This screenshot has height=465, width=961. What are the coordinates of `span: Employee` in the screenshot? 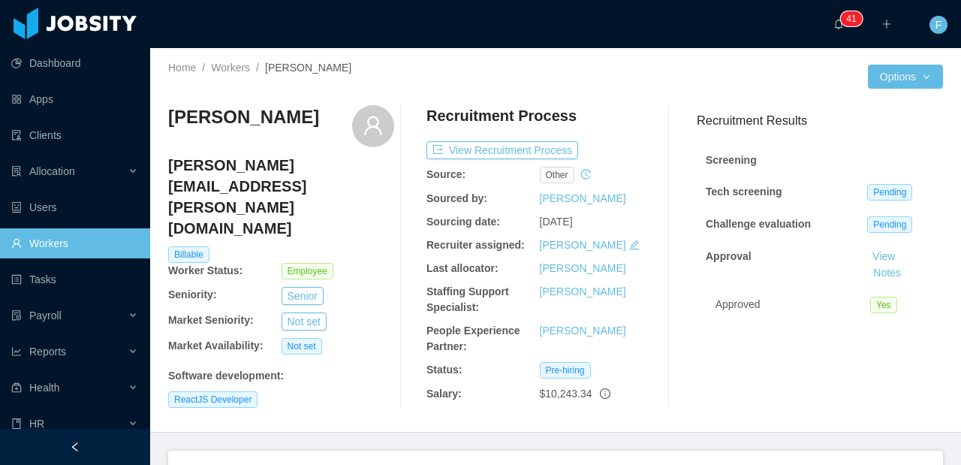 It's located at (307, 271).